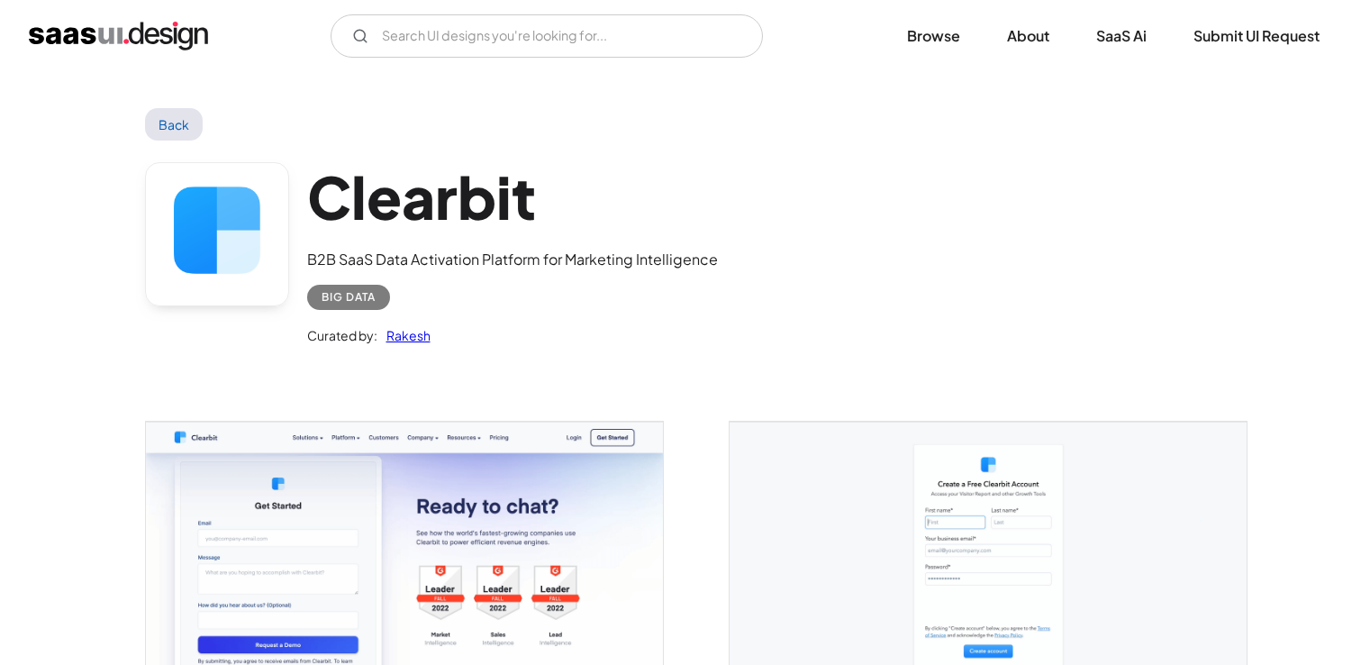 The width and height of the screenshot is (1370, 665). What do you see at coordinates (404, 335) in the screenshot?
I see `a: Rakesh` at bounding box center [404, 335].